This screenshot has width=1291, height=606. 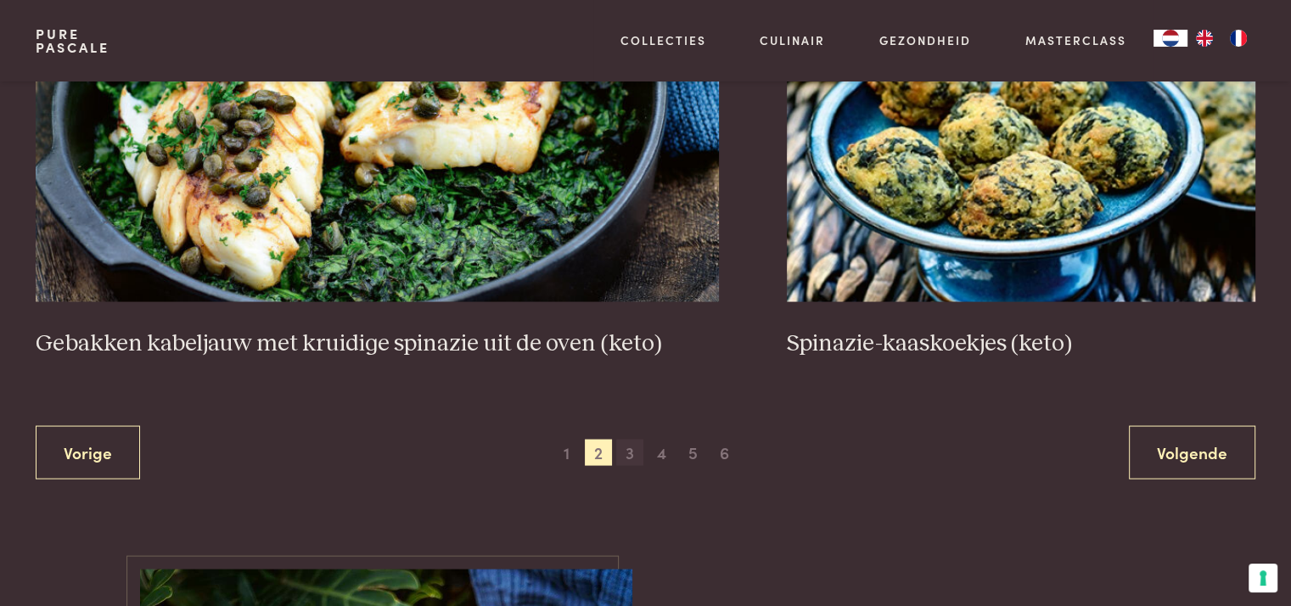 What do you see at coordinates (567, 452) in the screenshot?
I see `span: 1` at bounding box center [567, 452].